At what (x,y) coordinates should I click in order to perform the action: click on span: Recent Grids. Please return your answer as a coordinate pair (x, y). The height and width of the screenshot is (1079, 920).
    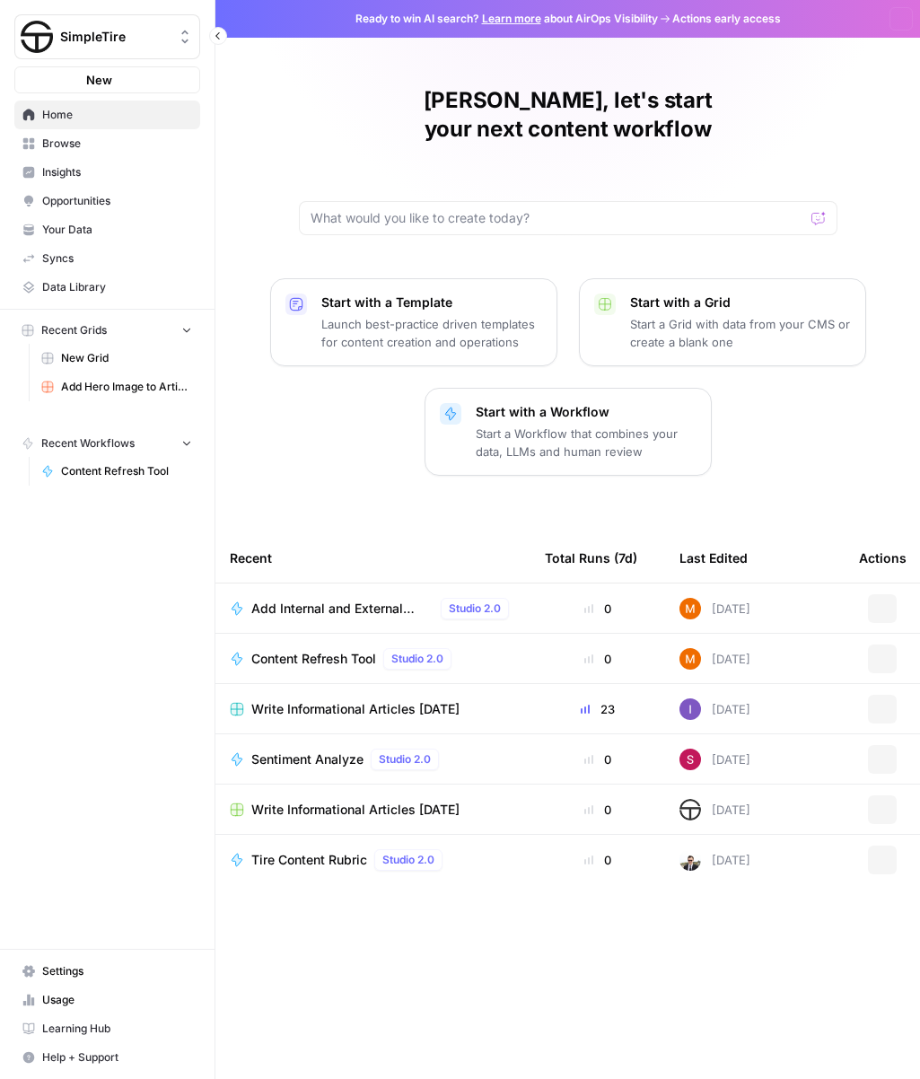
    Looking at the image, I should click on (74, 330).